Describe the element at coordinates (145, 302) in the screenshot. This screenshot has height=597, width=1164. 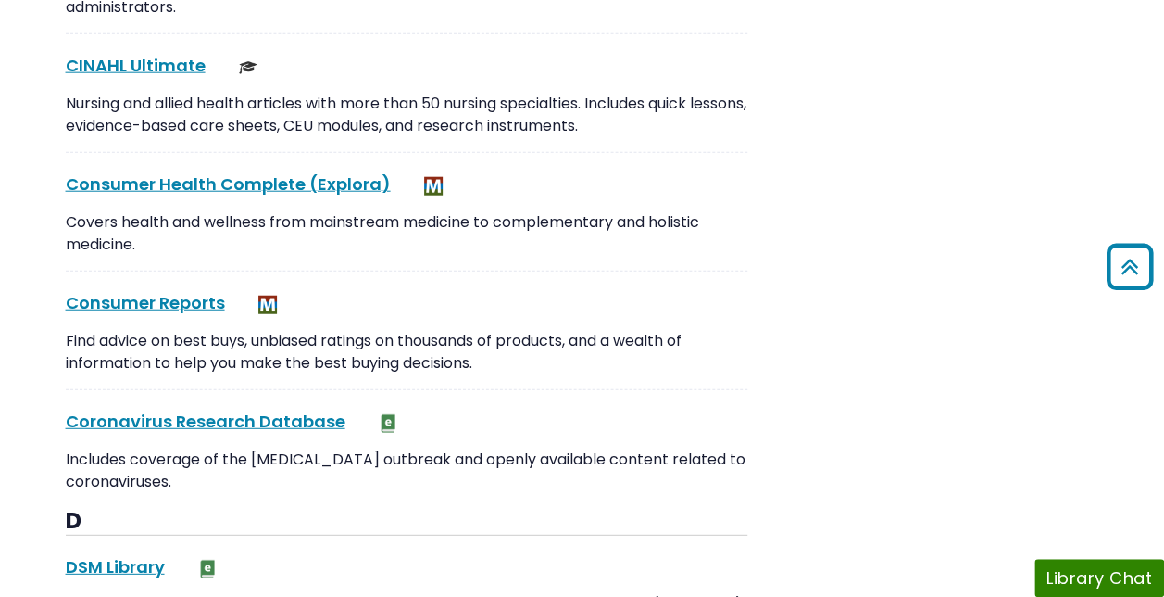
I see `a: Consumer Reports` at that location.